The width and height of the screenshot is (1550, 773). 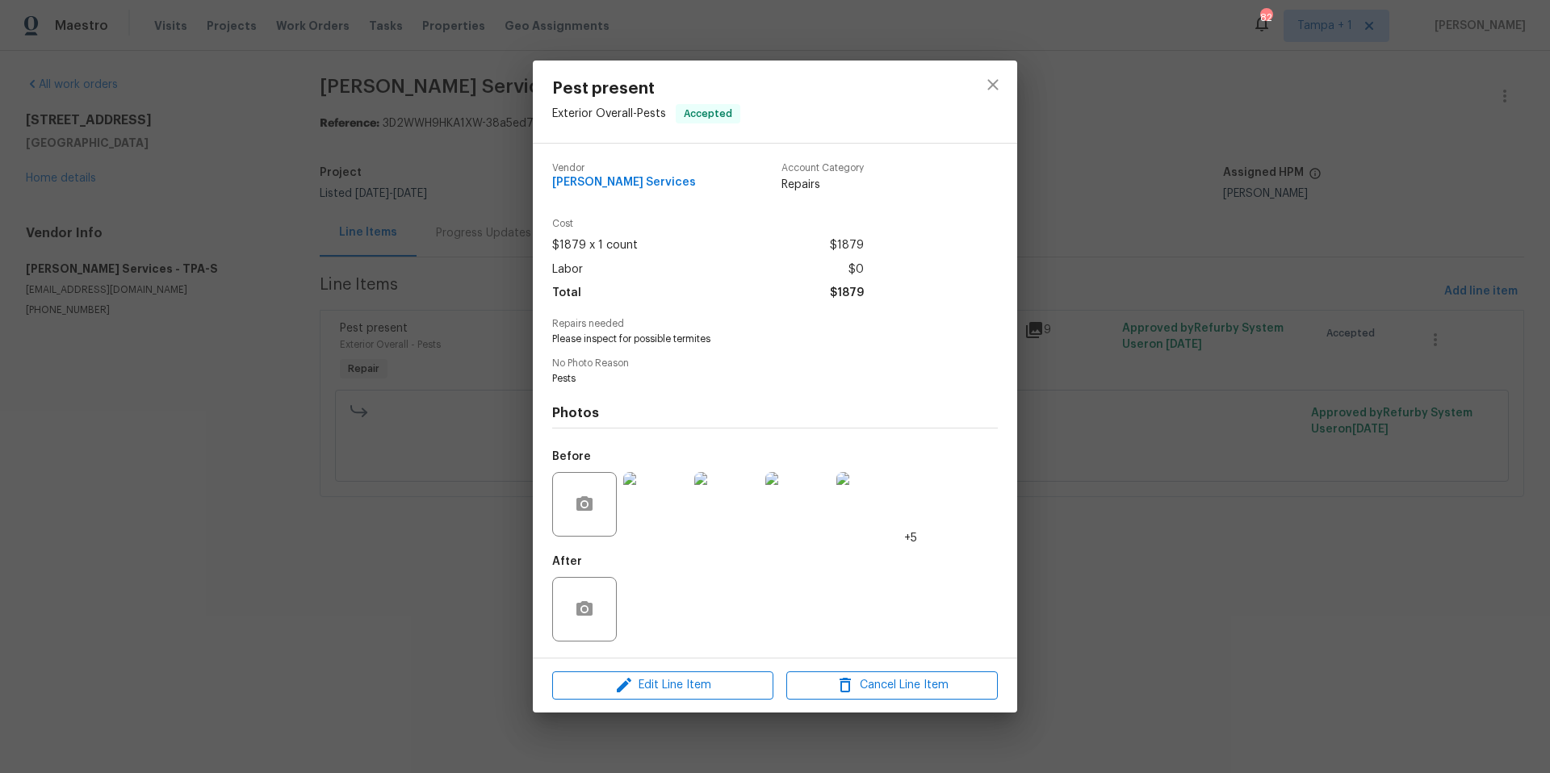 I want to click on h5: After, so click(x=567, y=562).